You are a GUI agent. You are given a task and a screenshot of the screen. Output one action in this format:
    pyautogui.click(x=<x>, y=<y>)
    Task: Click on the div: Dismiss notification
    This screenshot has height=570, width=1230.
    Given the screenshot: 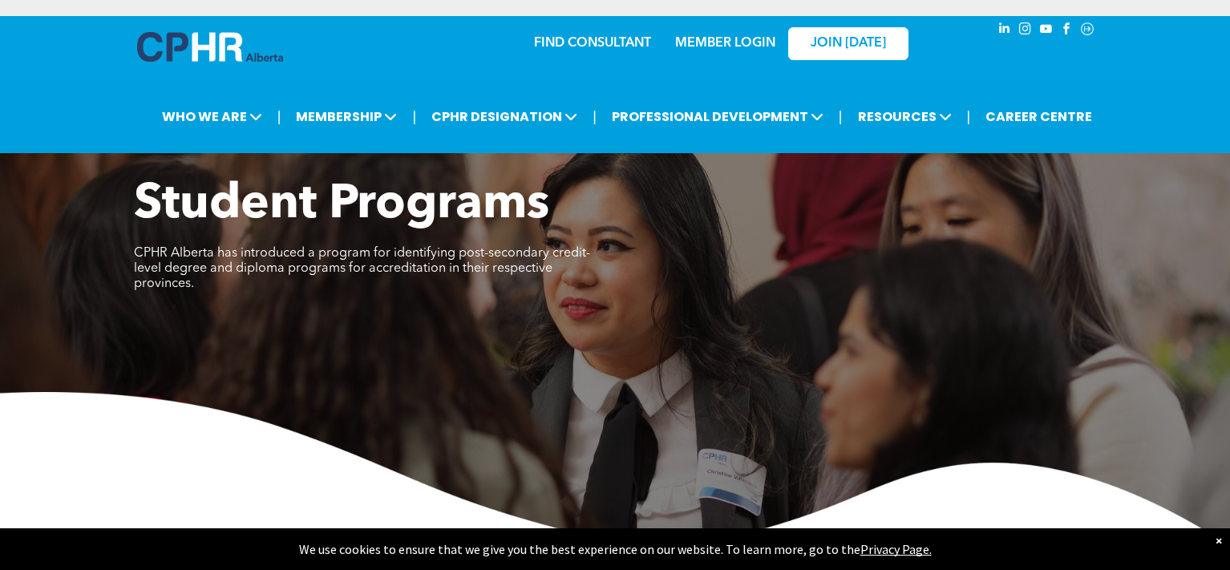 What is the action you would take?
    pyautogui.click(x=1219, y=541)
    